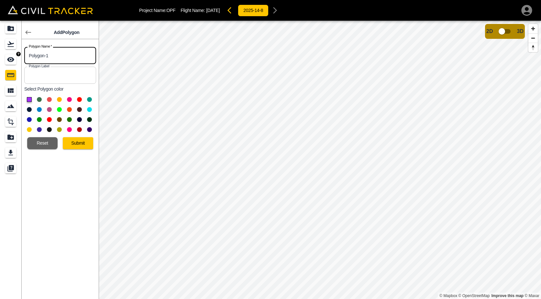  Describe the element at coordinates (320, 160) in the screenshot. I see `canvas: Map` at that location.